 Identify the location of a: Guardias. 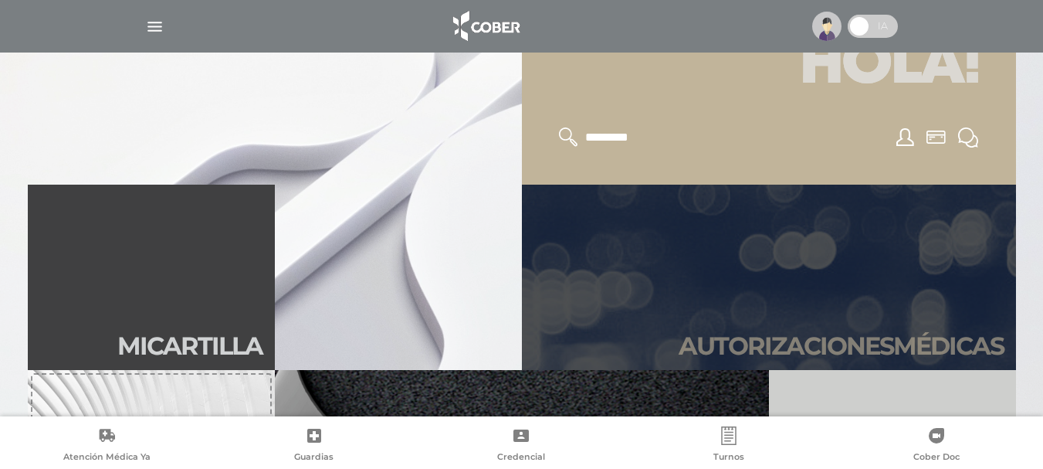
(314, 445).